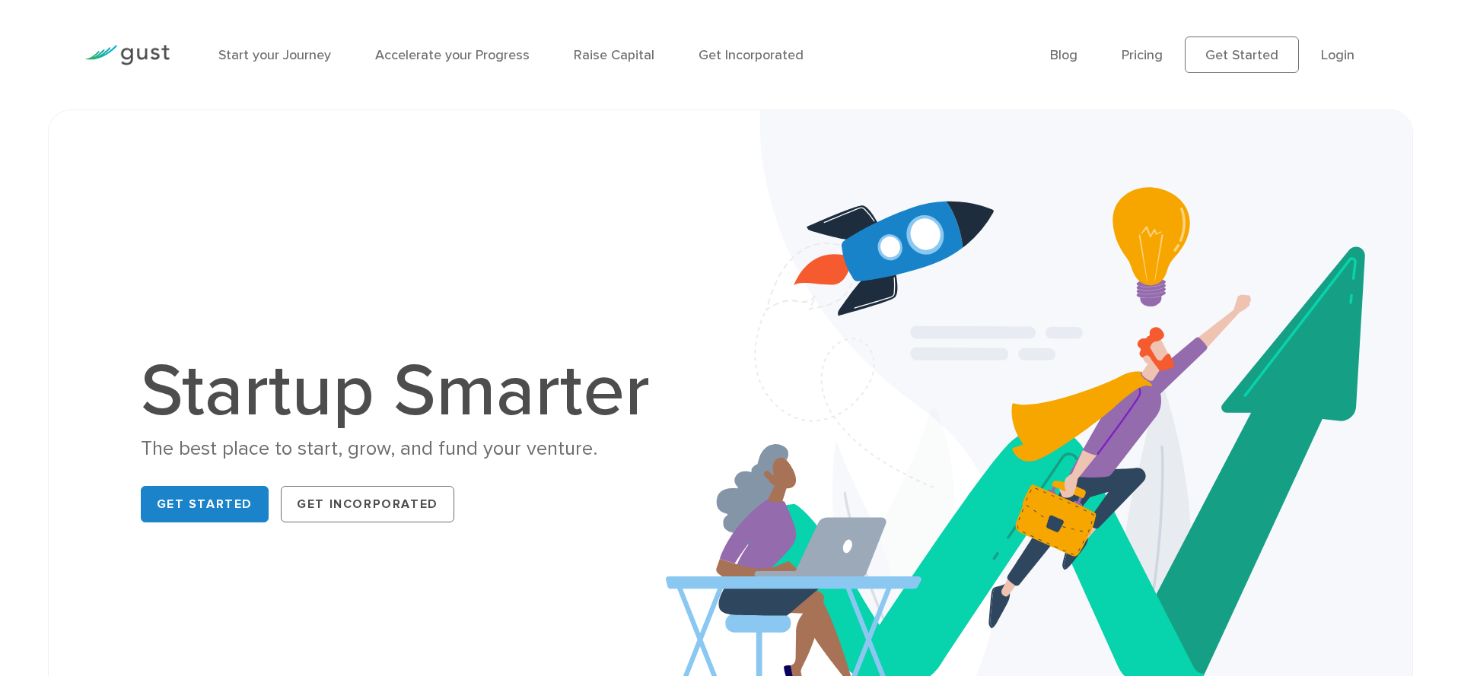 This screenshot has width=1461, height=676. What do you see at coordinates (403, 392) in the screenshot?
I see `h1: Startup Smarter` at bounding box center [403, 392].